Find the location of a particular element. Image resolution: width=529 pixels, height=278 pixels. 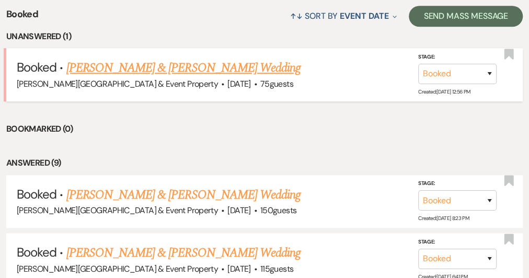

button: Sort By Event Date is located at coordinates (343, 16).